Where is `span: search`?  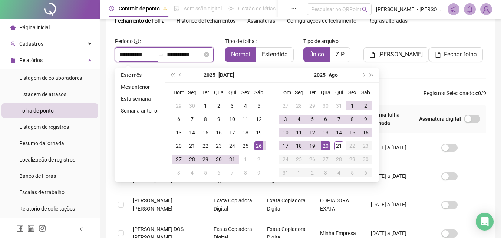
span: search is located at coordinates (365, 9).